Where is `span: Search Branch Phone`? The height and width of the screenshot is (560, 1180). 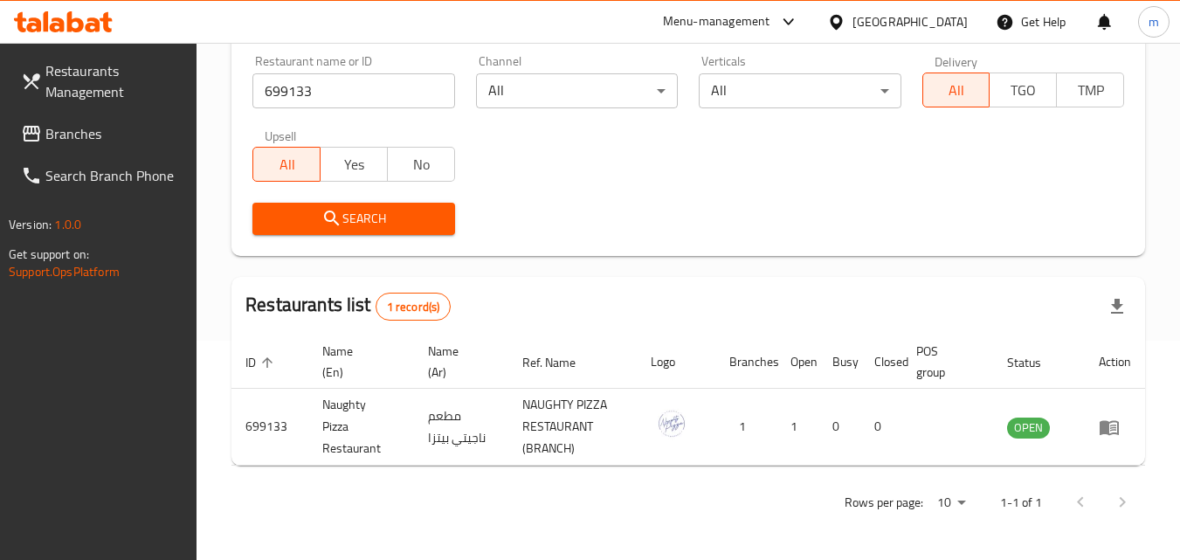
span: Search Branch Phone is located at coordinates (114, 176).